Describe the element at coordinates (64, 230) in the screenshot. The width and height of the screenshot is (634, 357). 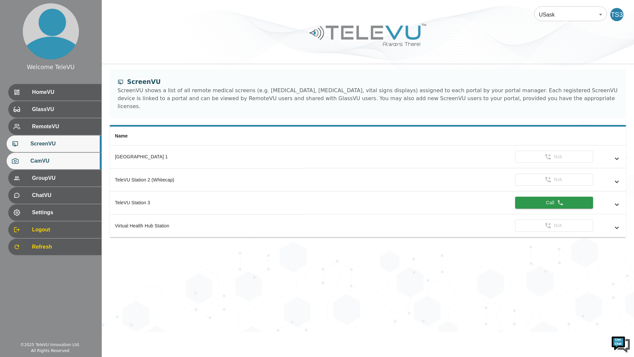
I see `span: Logout` at that location.